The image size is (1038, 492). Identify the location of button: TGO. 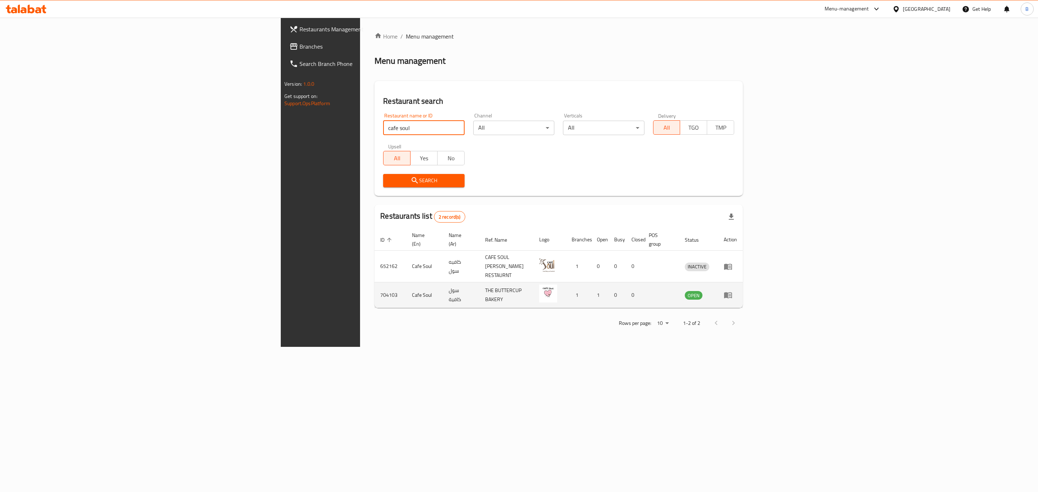
(694, 128).